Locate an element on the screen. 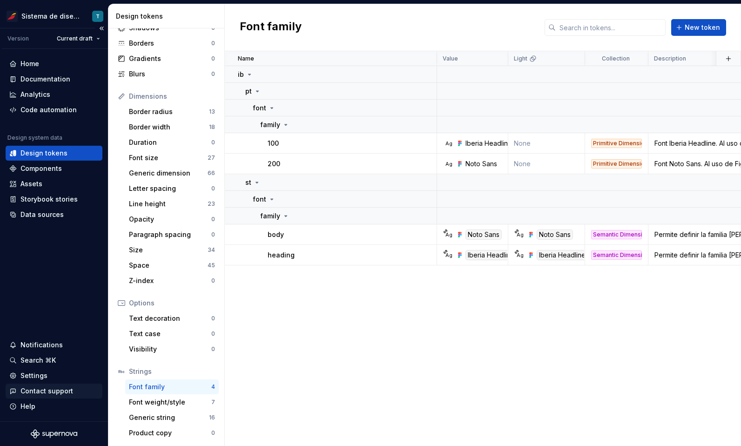  a: Font weight/style7 is located at coordinates (172, 402).